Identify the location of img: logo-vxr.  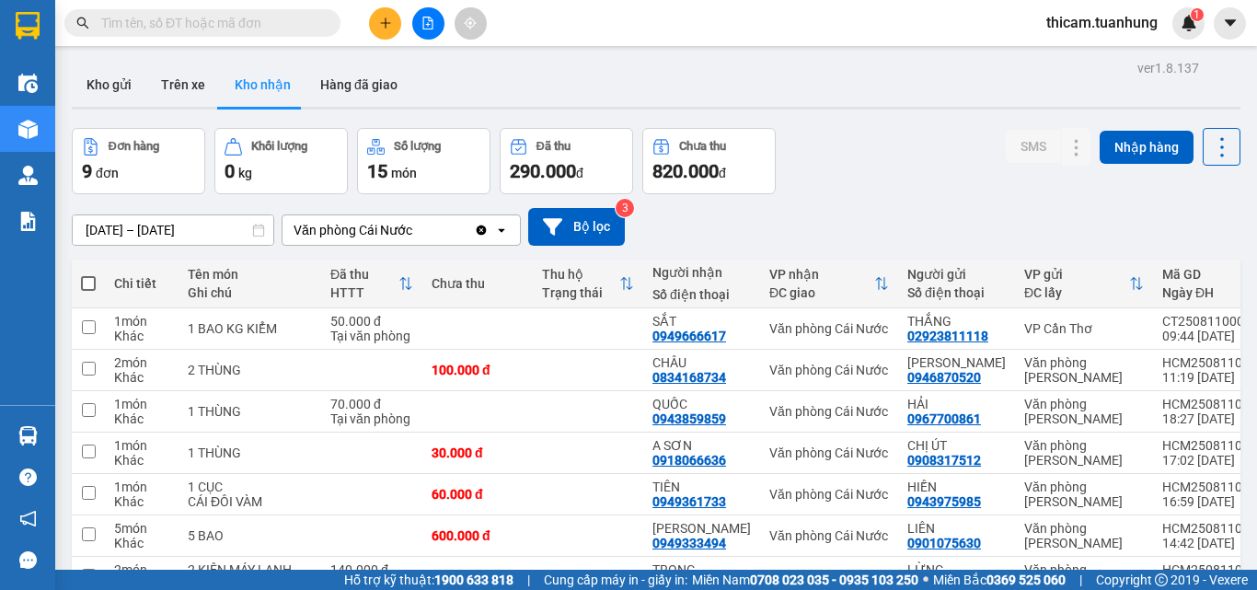
(28, 26).